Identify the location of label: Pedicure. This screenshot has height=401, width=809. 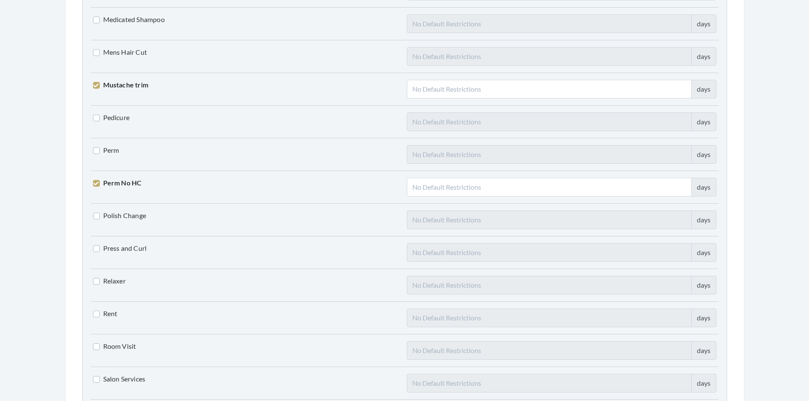
(111, 118).